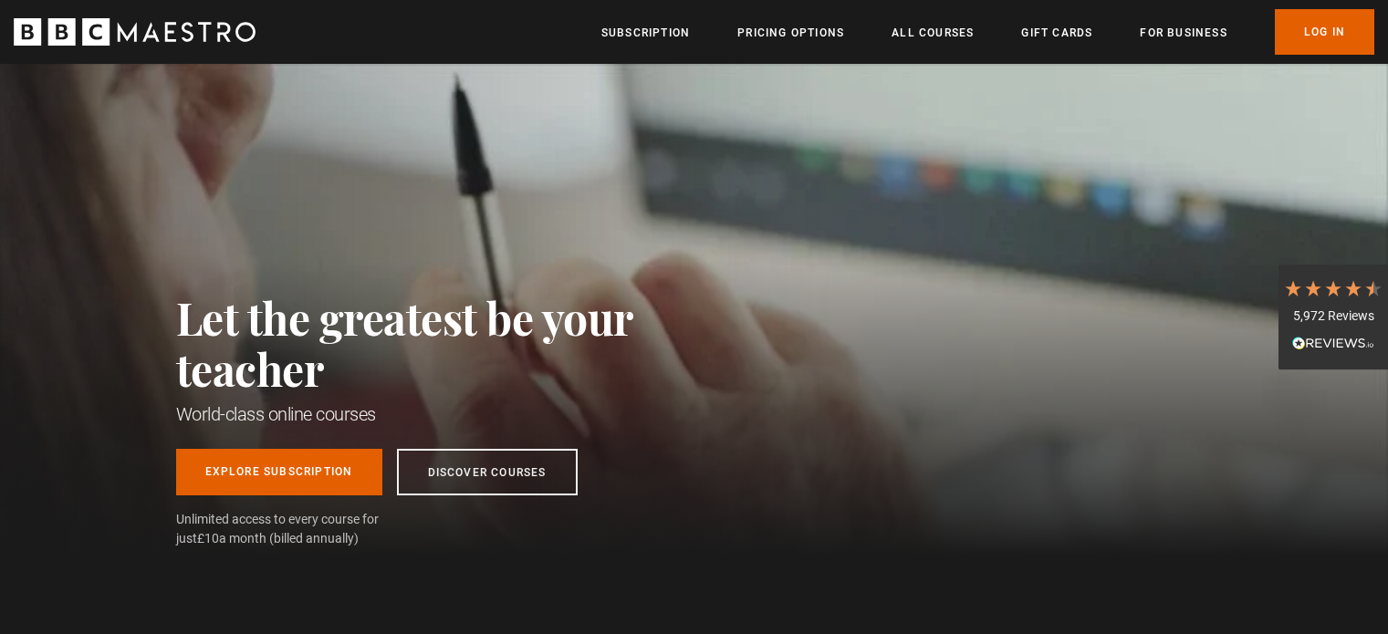  What do you see at coordinates (1333, 288) in the screenshot?
I see `div: 4.7 Stars` at bounding box center [1333, 288].